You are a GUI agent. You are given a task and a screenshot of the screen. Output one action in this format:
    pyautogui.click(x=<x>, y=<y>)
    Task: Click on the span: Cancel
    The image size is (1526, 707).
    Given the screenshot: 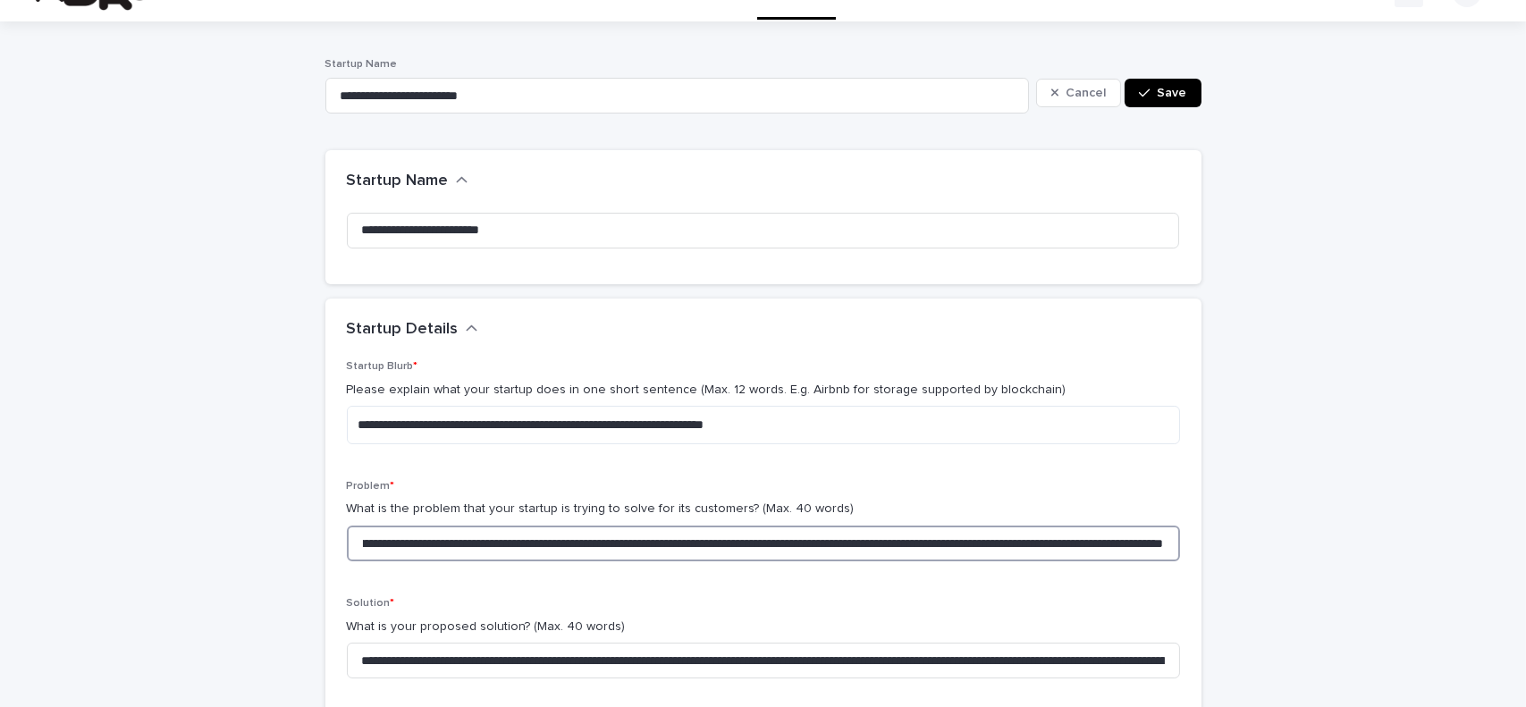 What is the action you would take?
    pyautogui.click(x=1085, y=93)
    